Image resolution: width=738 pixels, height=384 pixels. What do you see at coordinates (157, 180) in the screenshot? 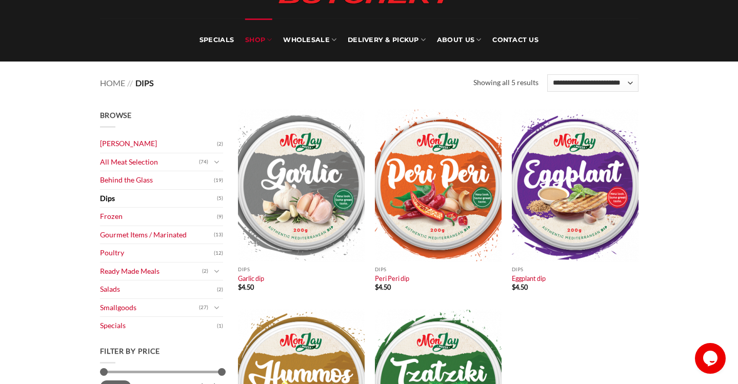
I see `a: Behind the Glass` at bounding box center [157, 180].